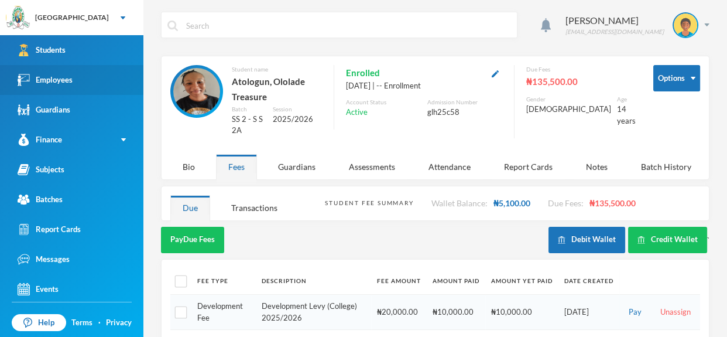  What do you see at coordinates (495, 73) in the screenshot?
I see `button: Edit` at bounding box center [495, 73].